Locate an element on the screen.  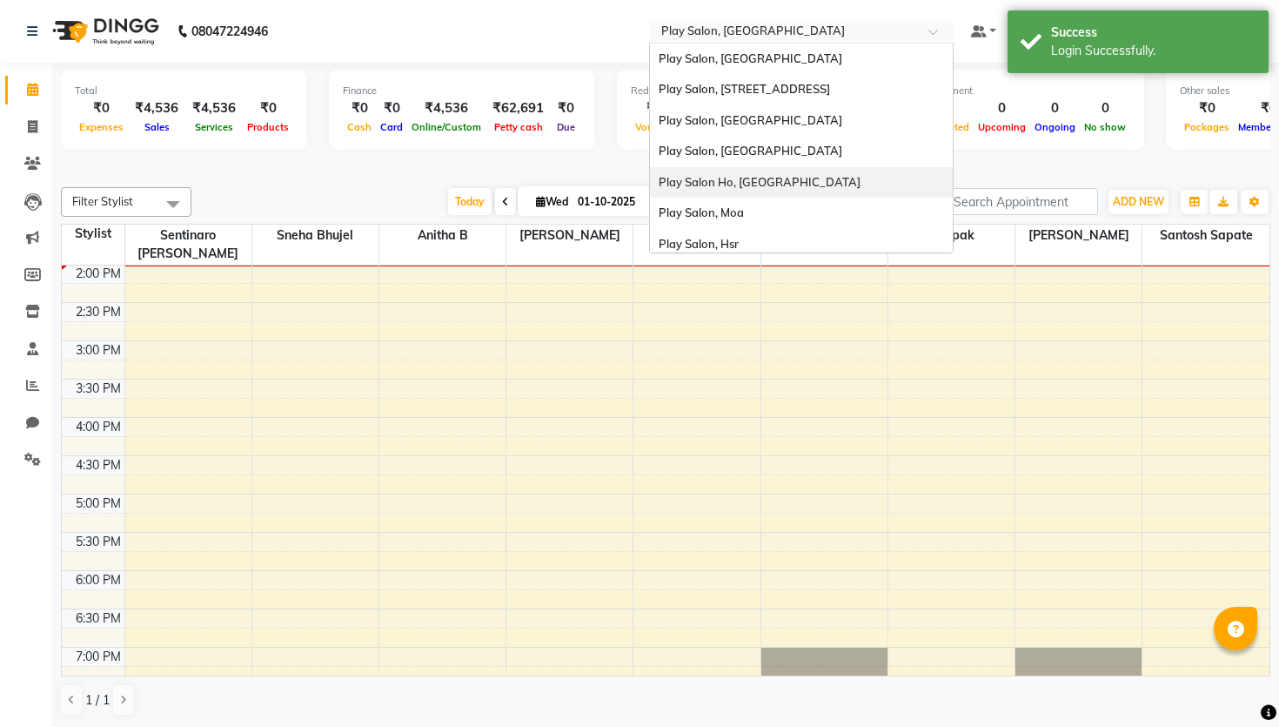
span: Card is located at coordinates (392, 127).